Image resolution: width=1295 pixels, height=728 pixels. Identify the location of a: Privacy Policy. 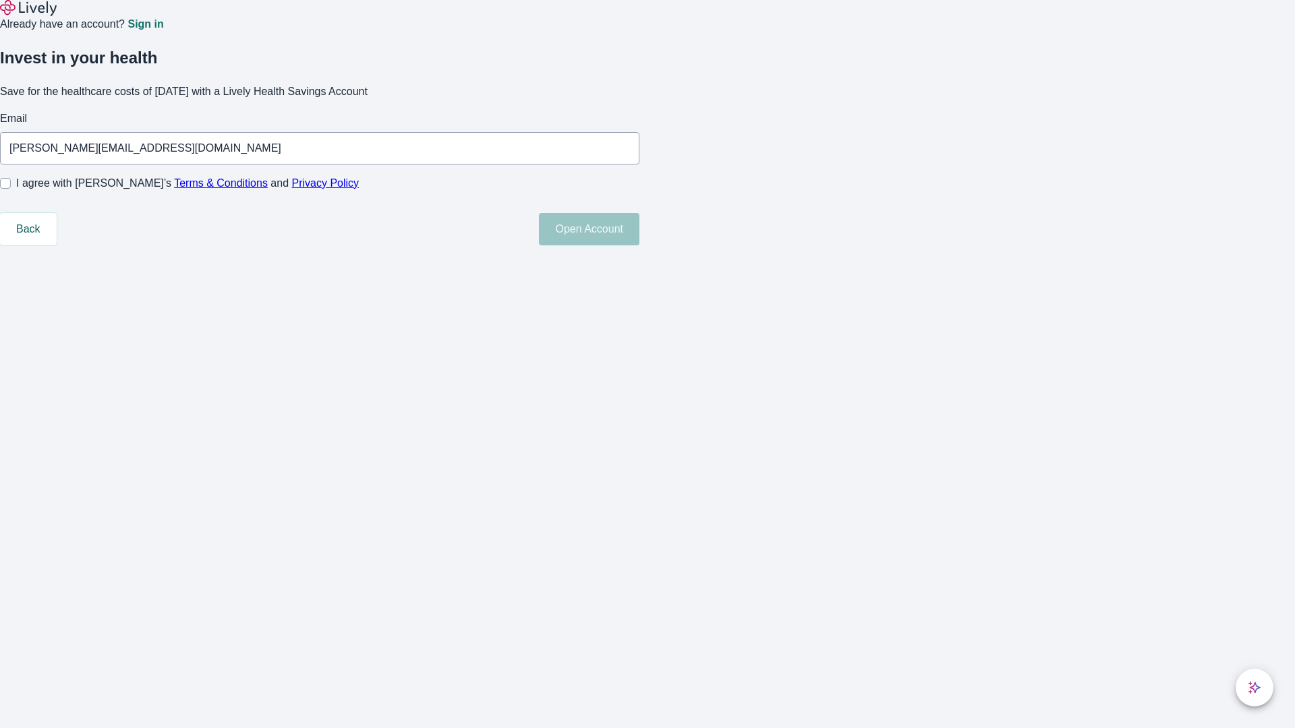
(326, 183).